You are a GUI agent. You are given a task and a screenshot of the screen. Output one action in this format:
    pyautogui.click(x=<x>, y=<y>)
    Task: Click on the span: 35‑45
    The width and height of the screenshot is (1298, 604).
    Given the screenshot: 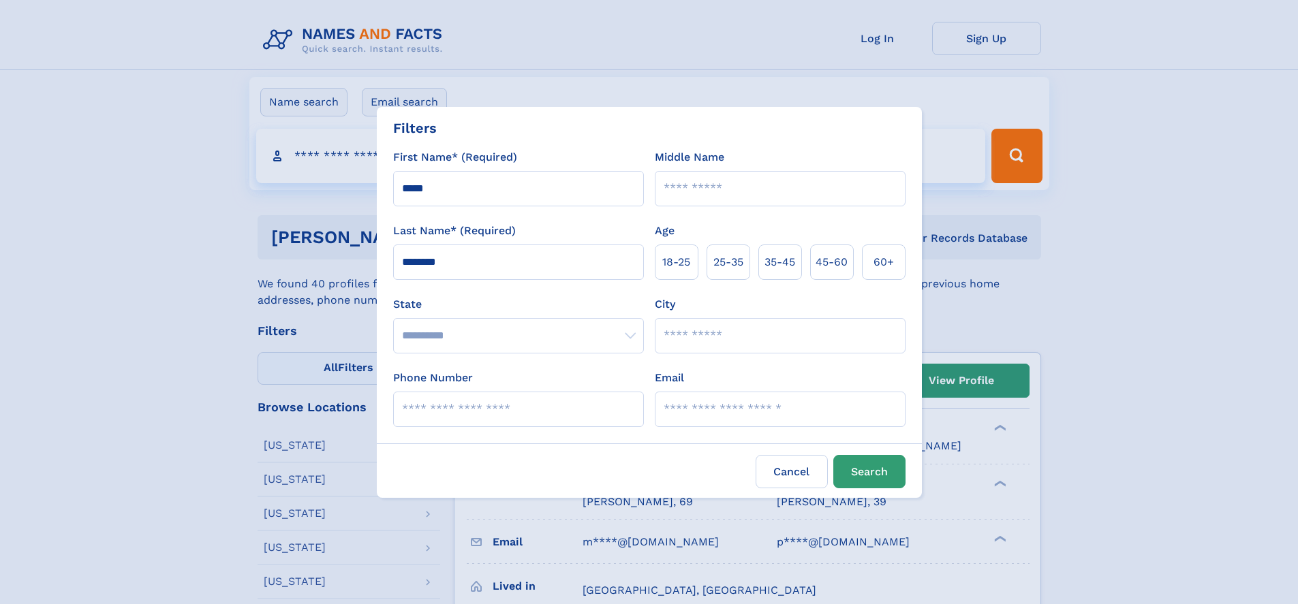 What is the action you would take?
    pyautogui.click(x=780, y=262)
    